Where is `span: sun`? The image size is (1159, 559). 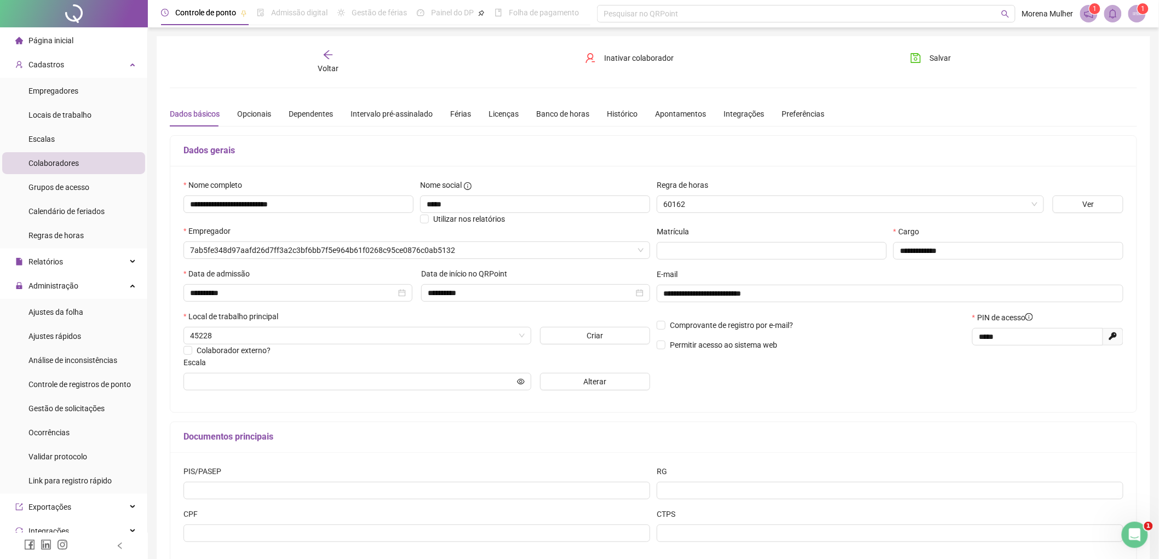 span: sun is located at coordinates (341, 13).